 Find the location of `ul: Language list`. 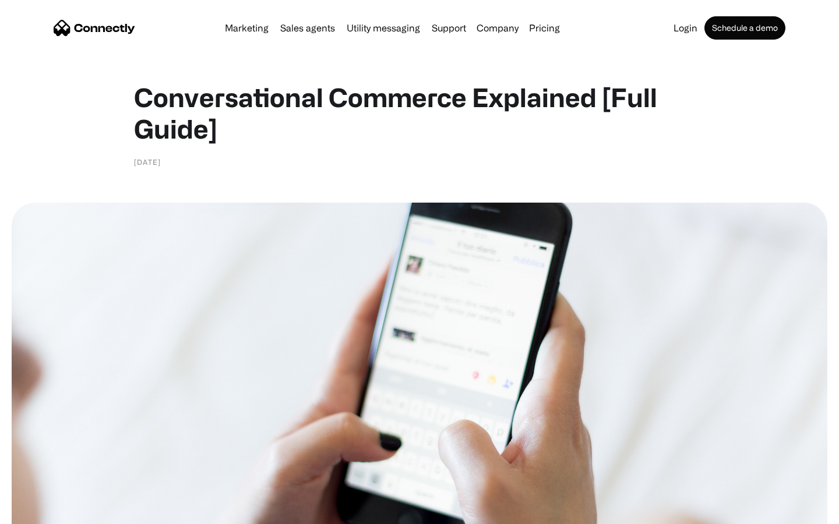

ul: Language list is located at coordinates (47, 512).